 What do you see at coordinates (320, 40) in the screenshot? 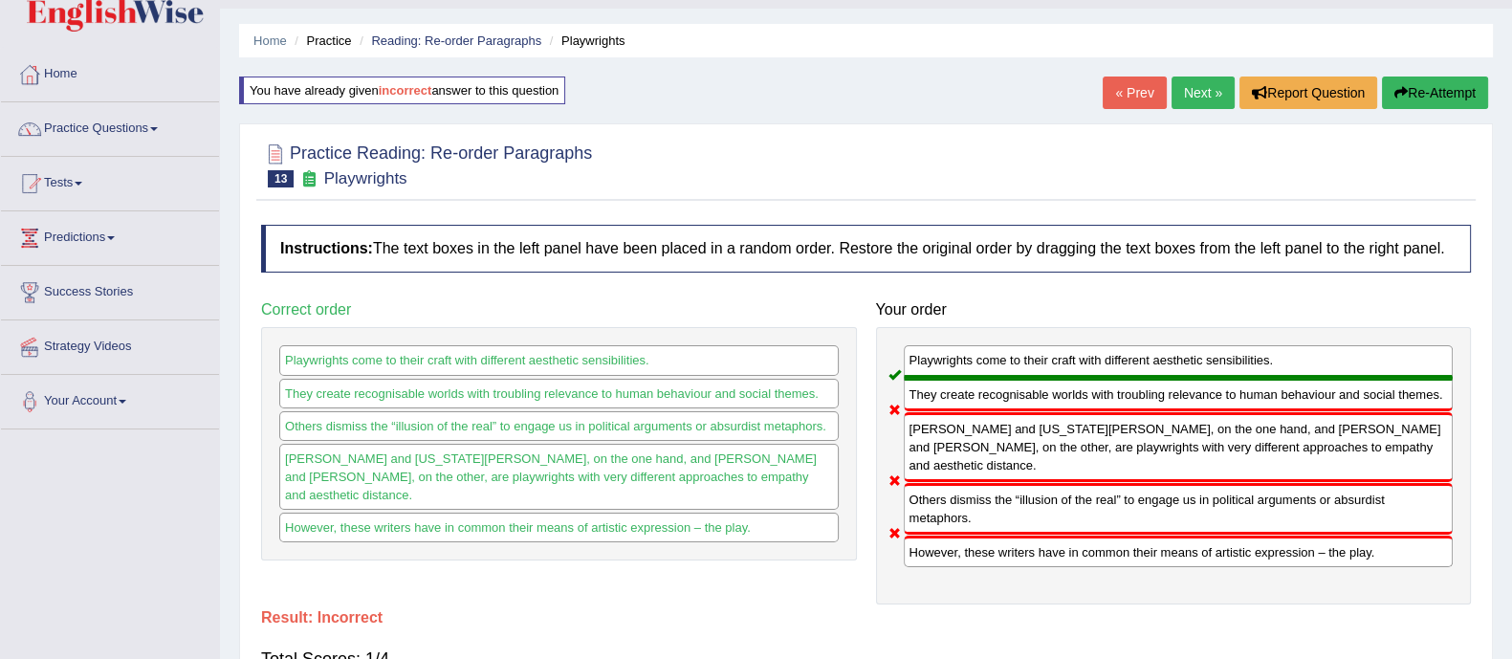
I see `li: Practice` at bounding box center [320, 40].